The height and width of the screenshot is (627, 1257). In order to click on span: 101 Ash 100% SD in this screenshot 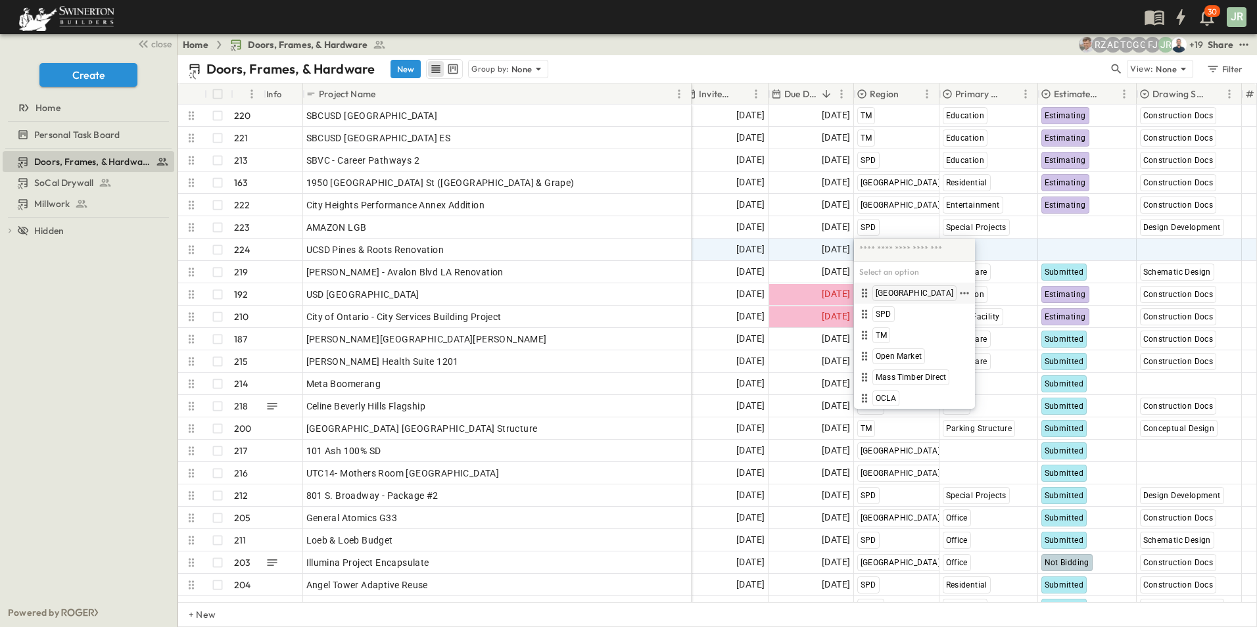, I will do `click(344, 451)`.